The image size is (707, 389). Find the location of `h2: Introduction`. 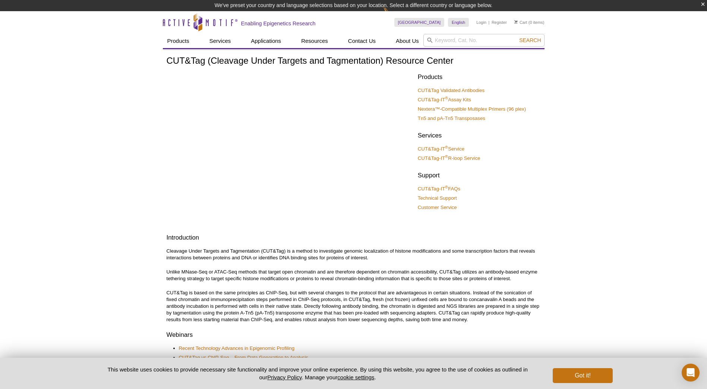

h2: Introduction is located at coordinates (354, 238).